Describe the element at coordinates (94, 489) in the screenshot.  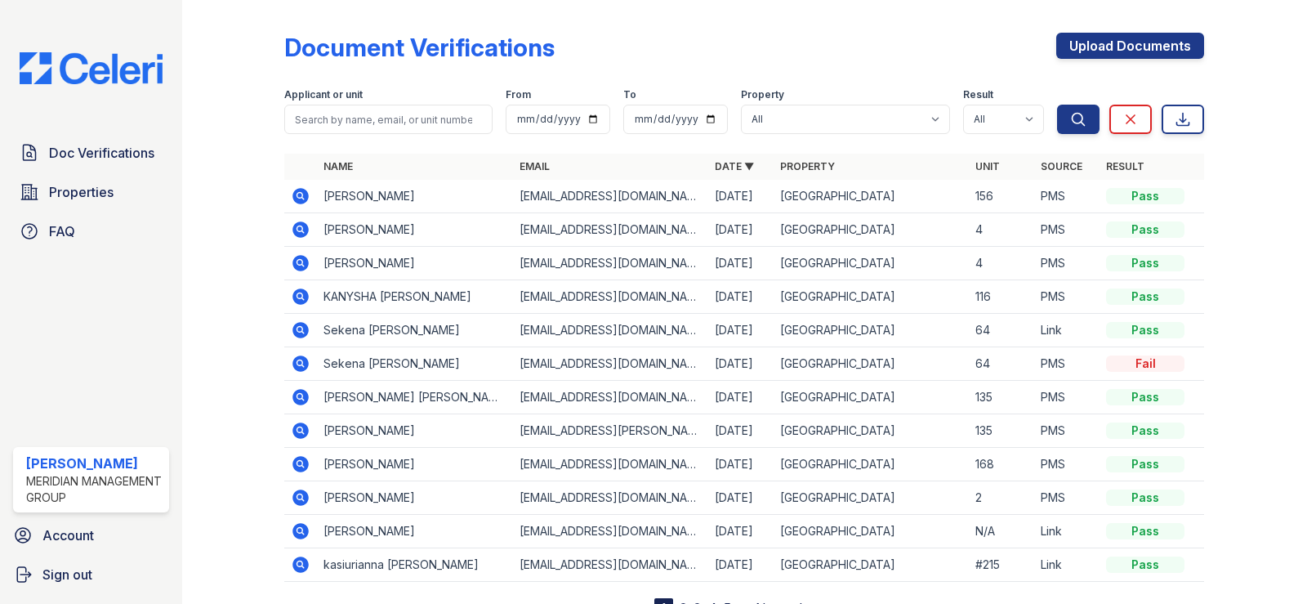
I see `div: Meridian Management Group` at that location.